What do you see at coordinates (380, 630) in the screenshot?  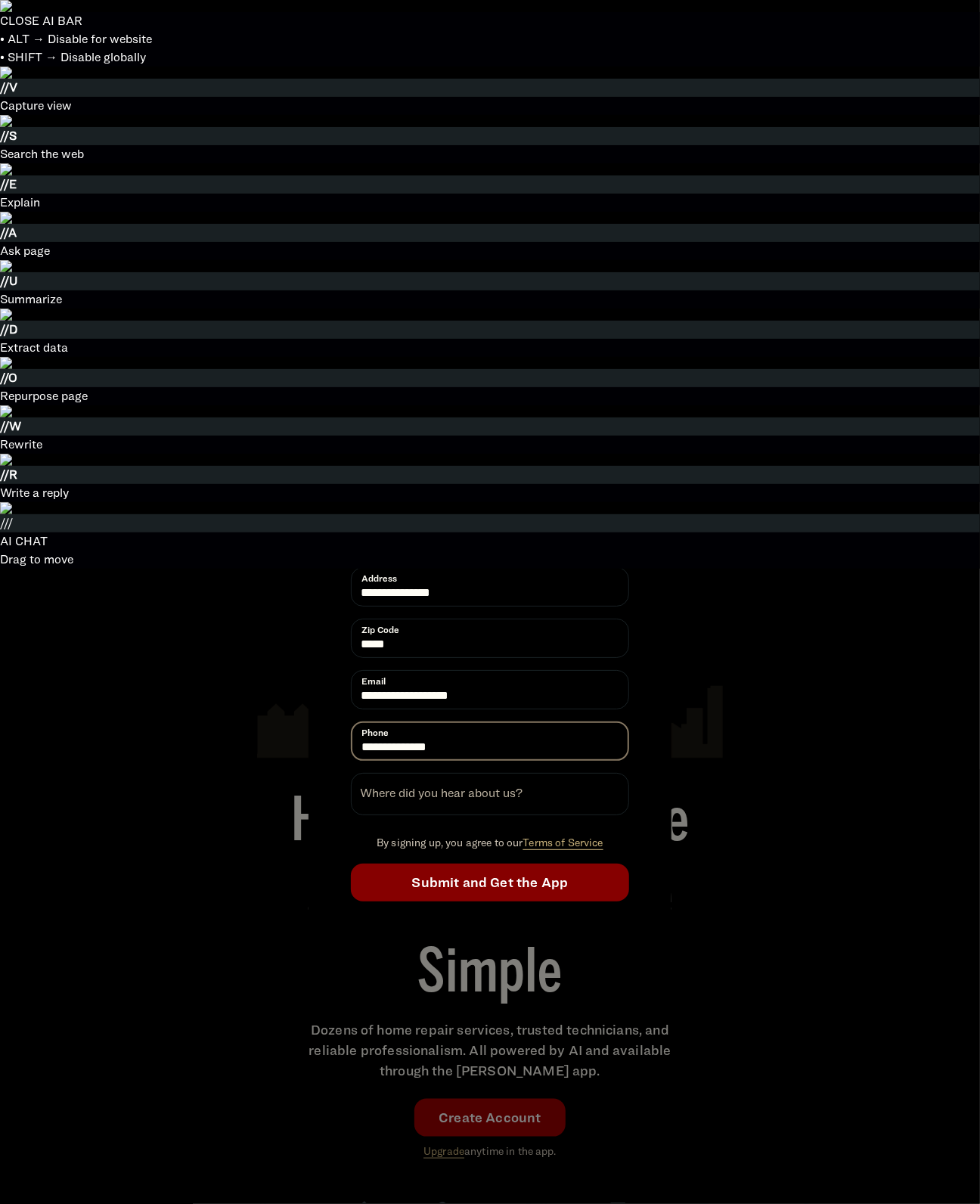 I see `span: Zip Code` at bounding box center [380, 630].